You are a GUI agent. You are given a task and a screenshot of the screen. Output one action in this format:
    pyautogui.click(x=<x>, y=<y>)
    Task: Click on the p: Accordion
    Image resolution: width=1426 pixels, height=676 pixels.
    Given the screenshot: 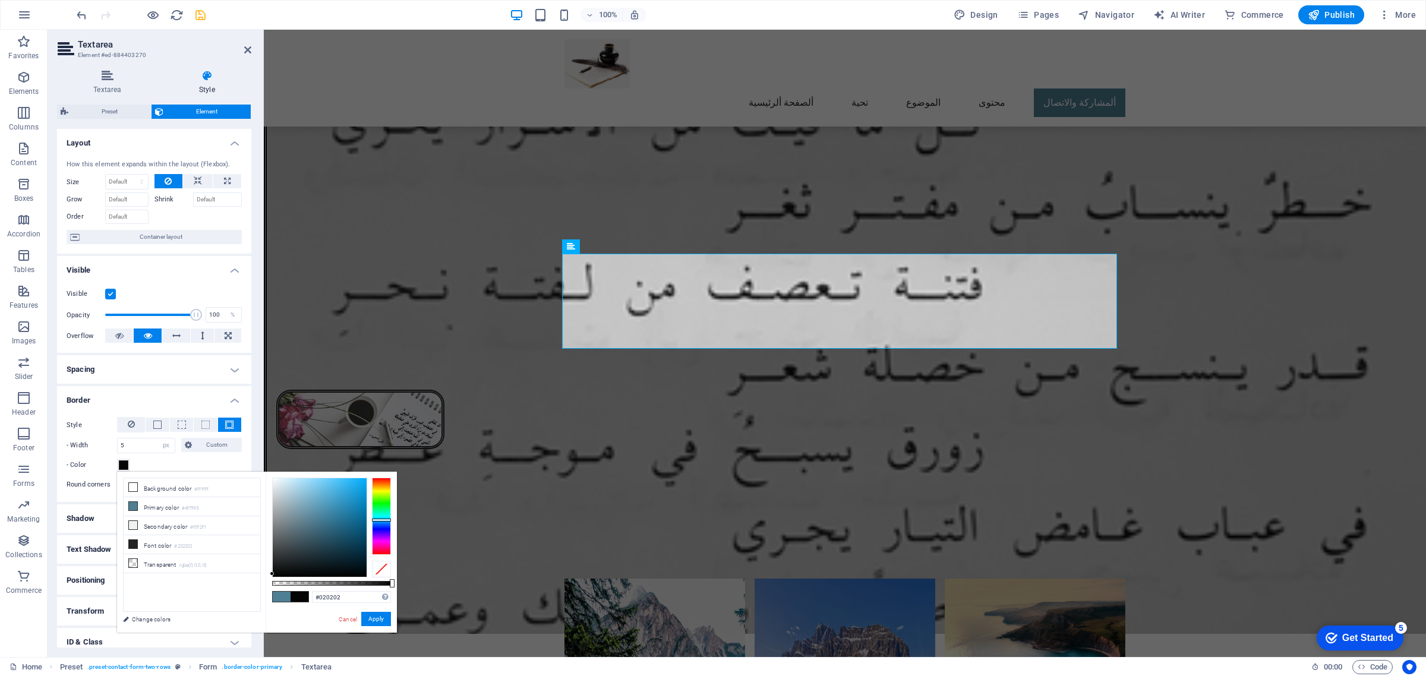 What is the action you would take?
    pyautogui.click(x=24, y=234)
    